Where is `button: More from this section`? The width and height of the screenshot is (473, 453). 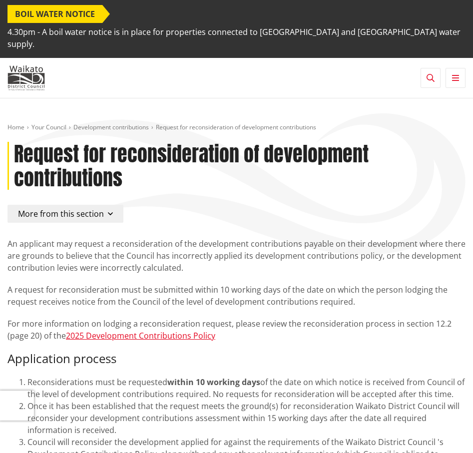
button: More from this section is located at coordinates (65, 214).